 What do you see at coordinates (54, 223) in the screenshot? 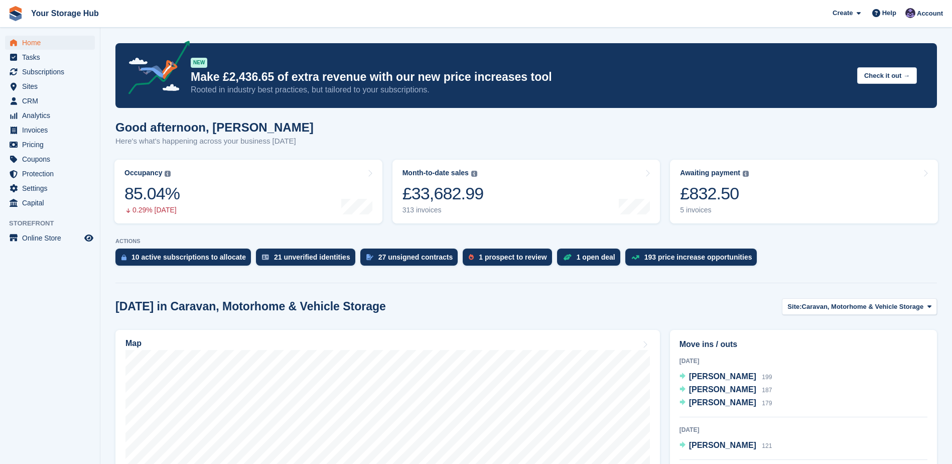
I see `span: Storefront` at bounding box center [54, 223].